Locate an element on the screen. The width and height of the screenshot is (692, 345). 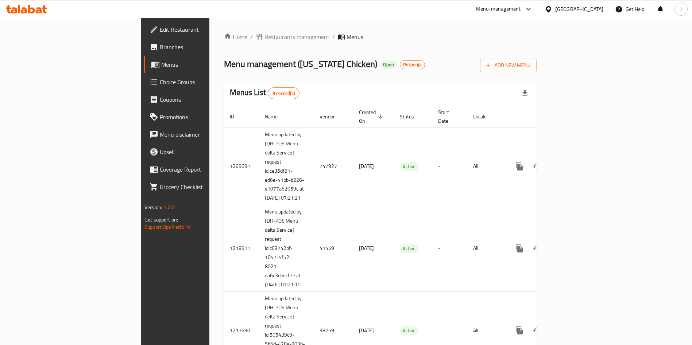
td: Menu updated by [DH-POS Menu delta Service] request Id:ce35df81-ed6e-41bb-b226-e1077a62059c at [D... is located at coordinates (286, 166).